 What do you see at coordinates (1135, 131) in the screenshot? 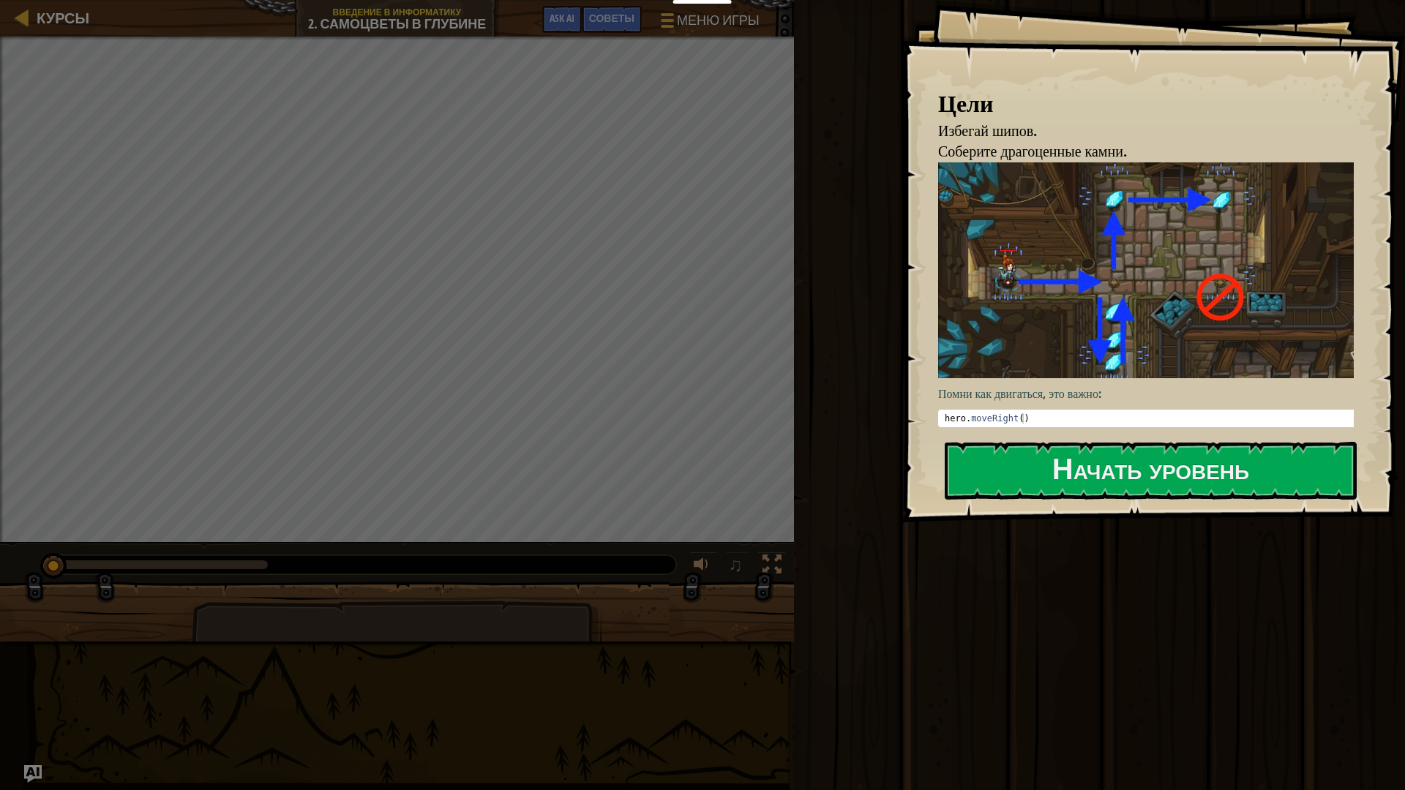
I see `li: Избегай шипов.` at bounding box center [1135, 131].